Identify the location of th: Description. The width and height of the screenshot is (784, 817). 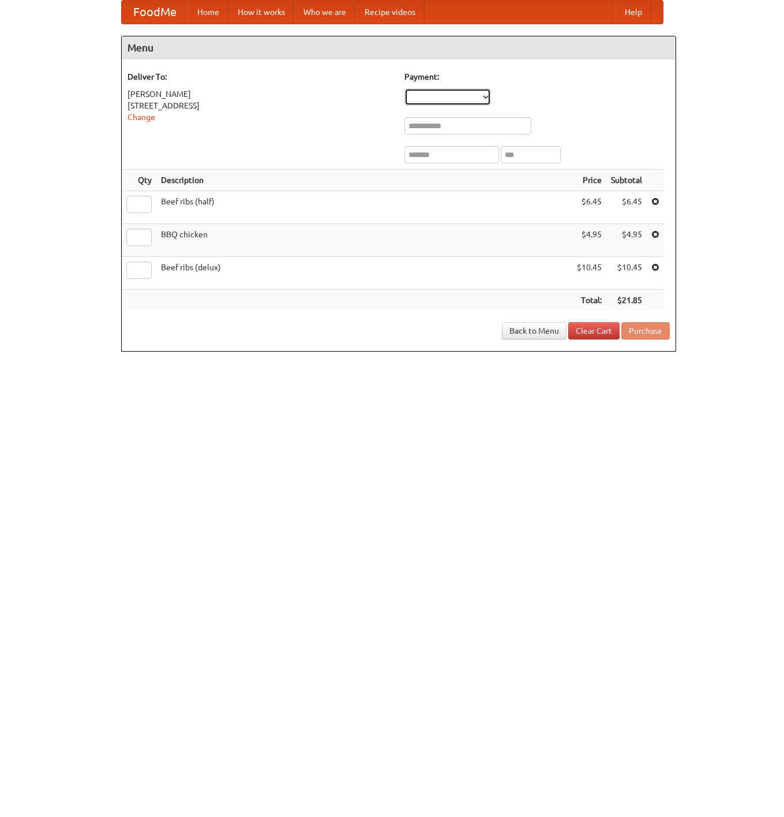
(364, 180).